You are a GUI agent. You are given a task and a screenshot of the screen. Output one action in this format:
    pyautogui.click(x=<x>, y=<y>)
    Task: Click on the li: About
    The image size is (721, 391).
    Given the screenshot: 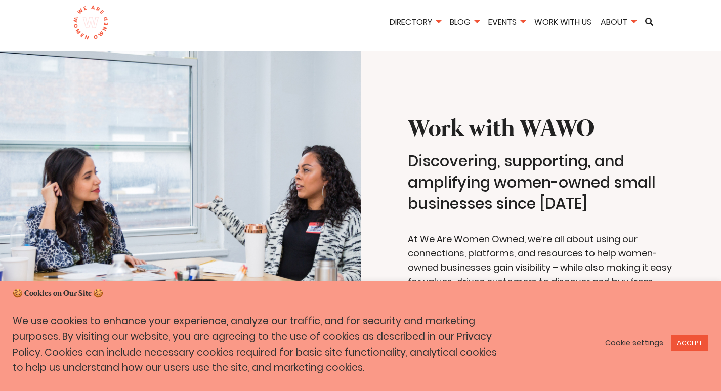 What is the action you would take?
    pyautogui.click(x=618, y=23)
    